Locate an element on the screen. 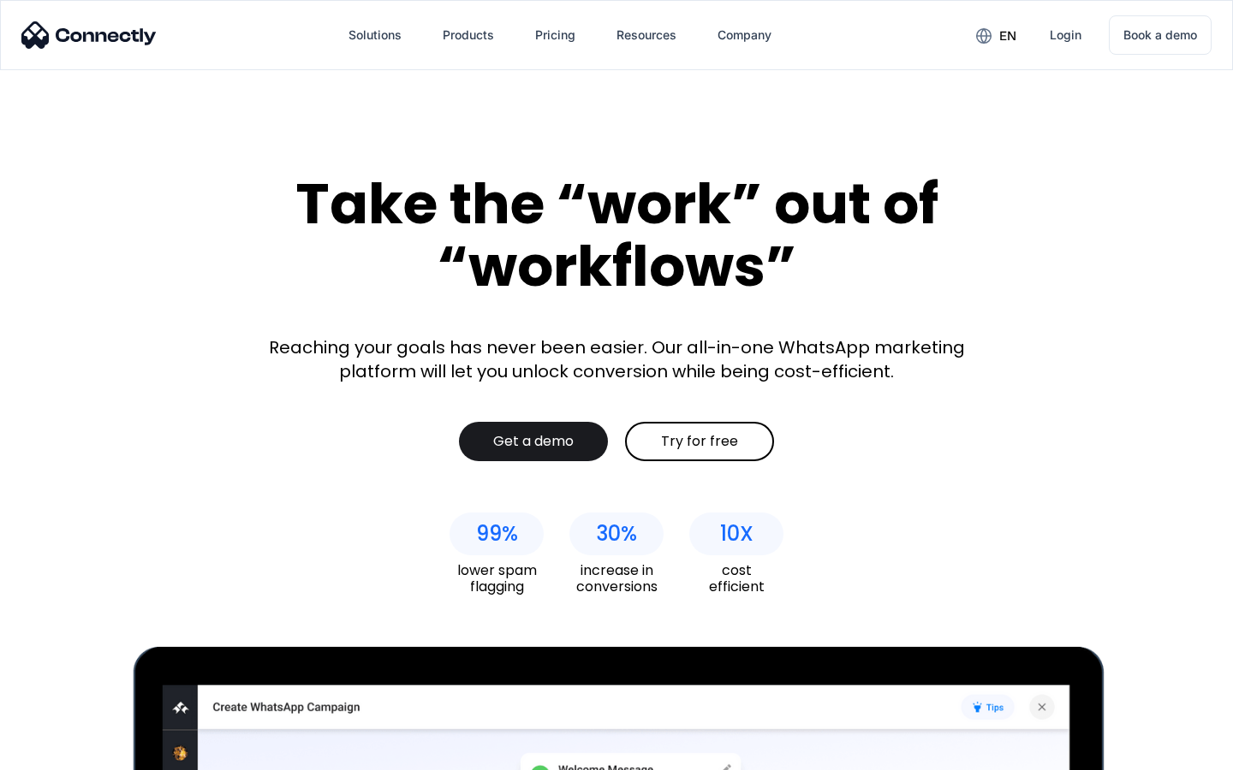 The width and height of the screenshot is (1233, 770). a: Pricing is located at coordinates (555, 35).